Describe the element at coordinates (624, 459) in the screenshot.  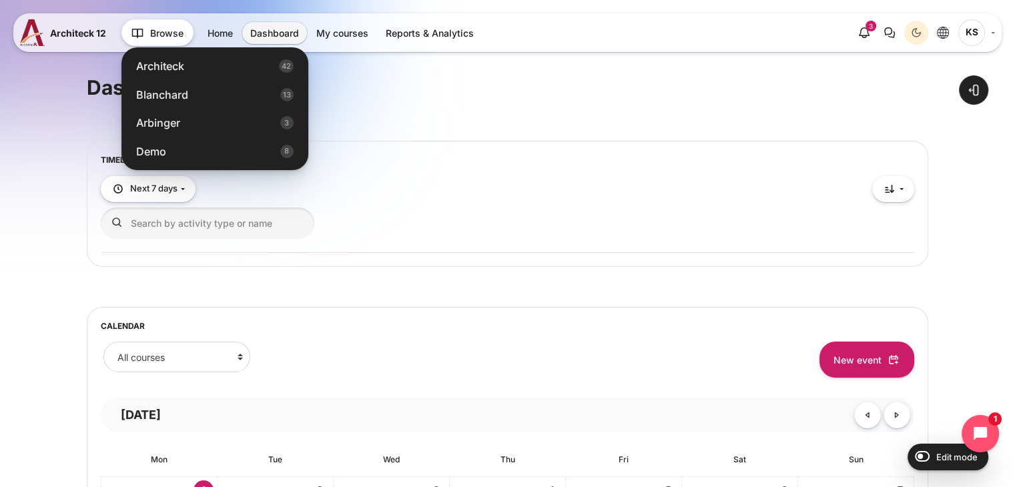
I see `span: Fri` at that location.